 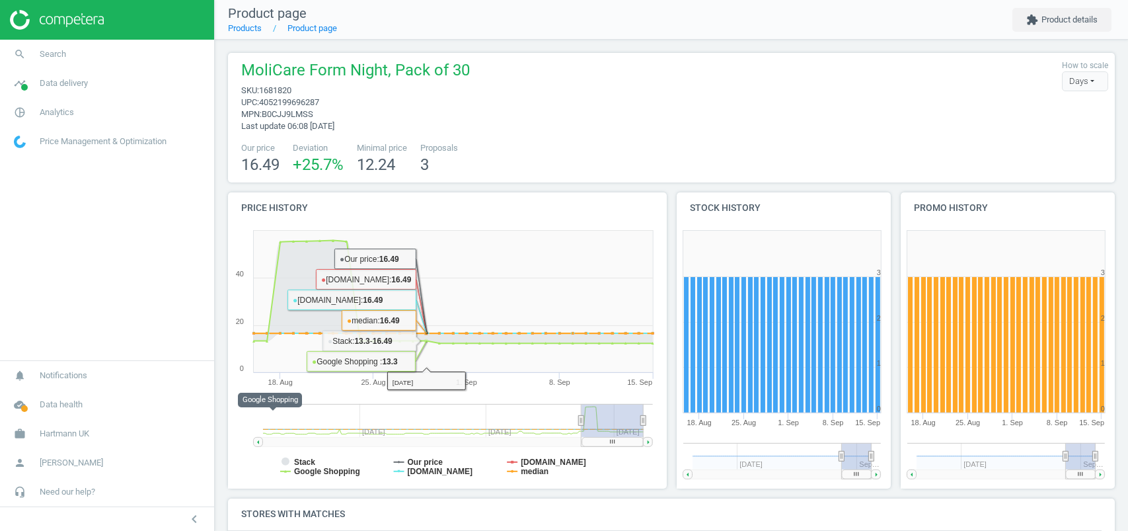 I want to click on span: Proposals, so click(x=439, y=148).